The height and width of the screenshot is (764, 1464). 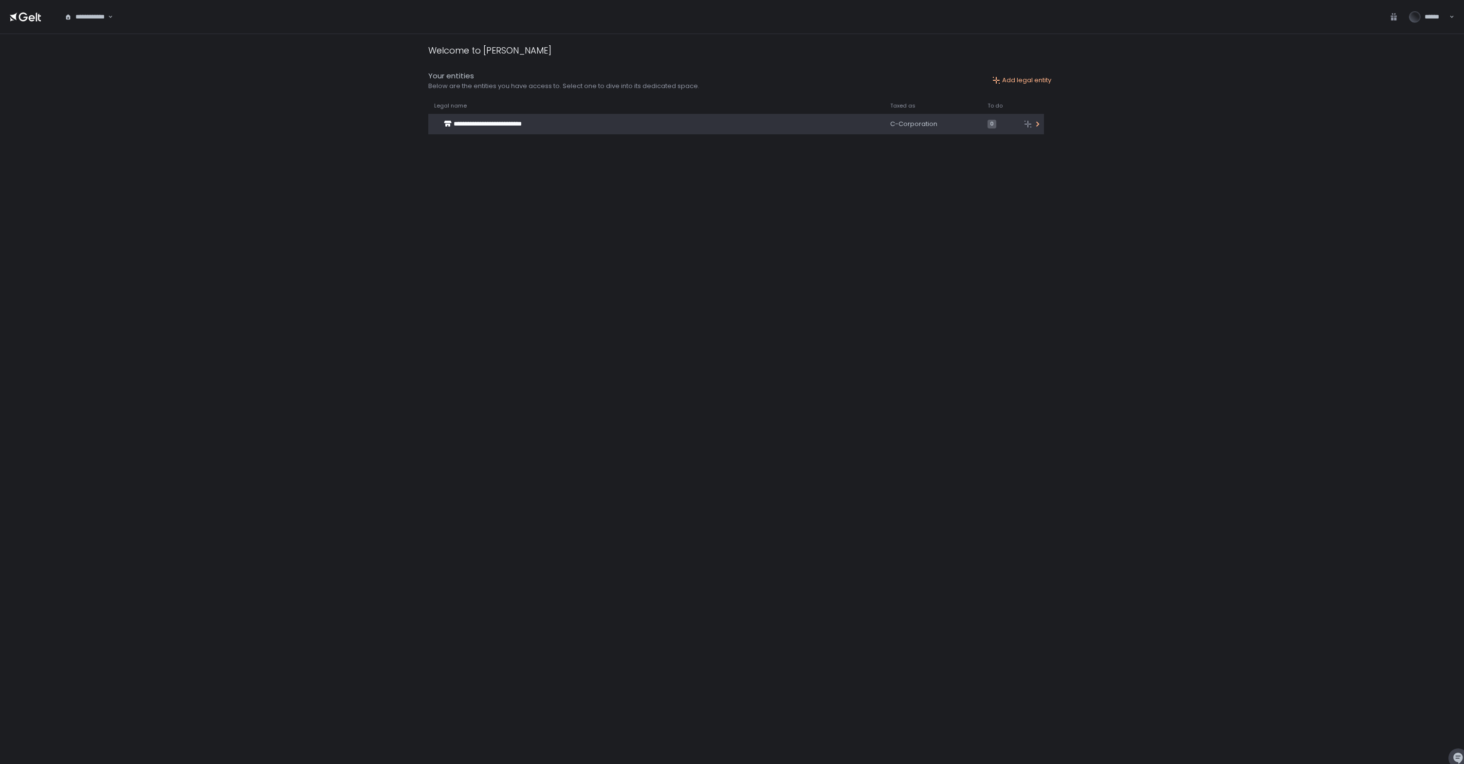 What do you see at coordinates (564, 76) in the screenshot?
I see `div: Your entities` at bounding box center [564, 76].